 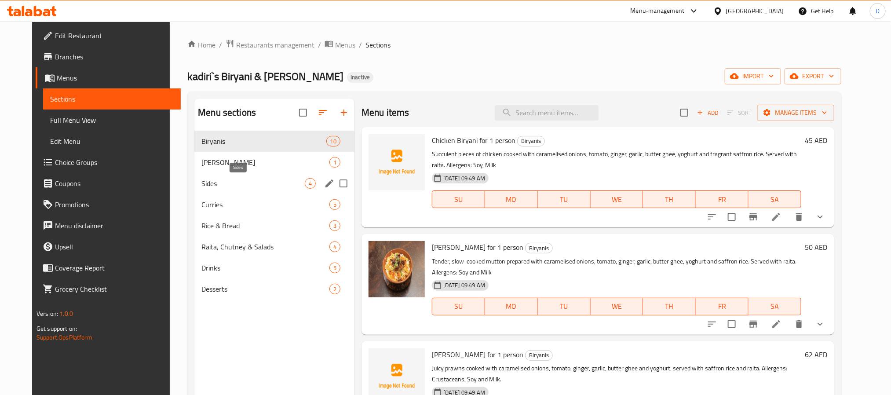 What do you see at coordinates (265, 268) in the screenshot?
I see `div: Drinks` at bounding box center [265, 268].